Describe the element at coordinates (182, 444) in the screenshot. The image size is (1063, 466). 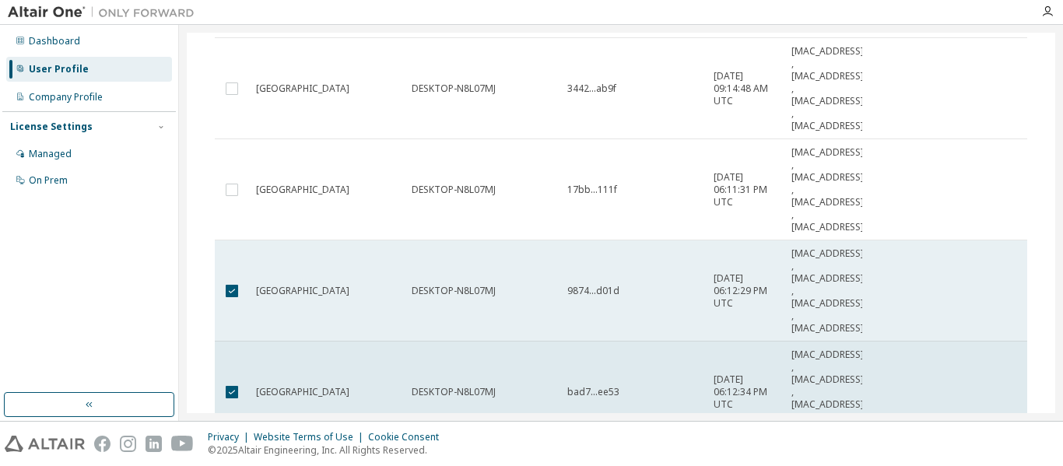
I see `img: youtube.svg` at that location.